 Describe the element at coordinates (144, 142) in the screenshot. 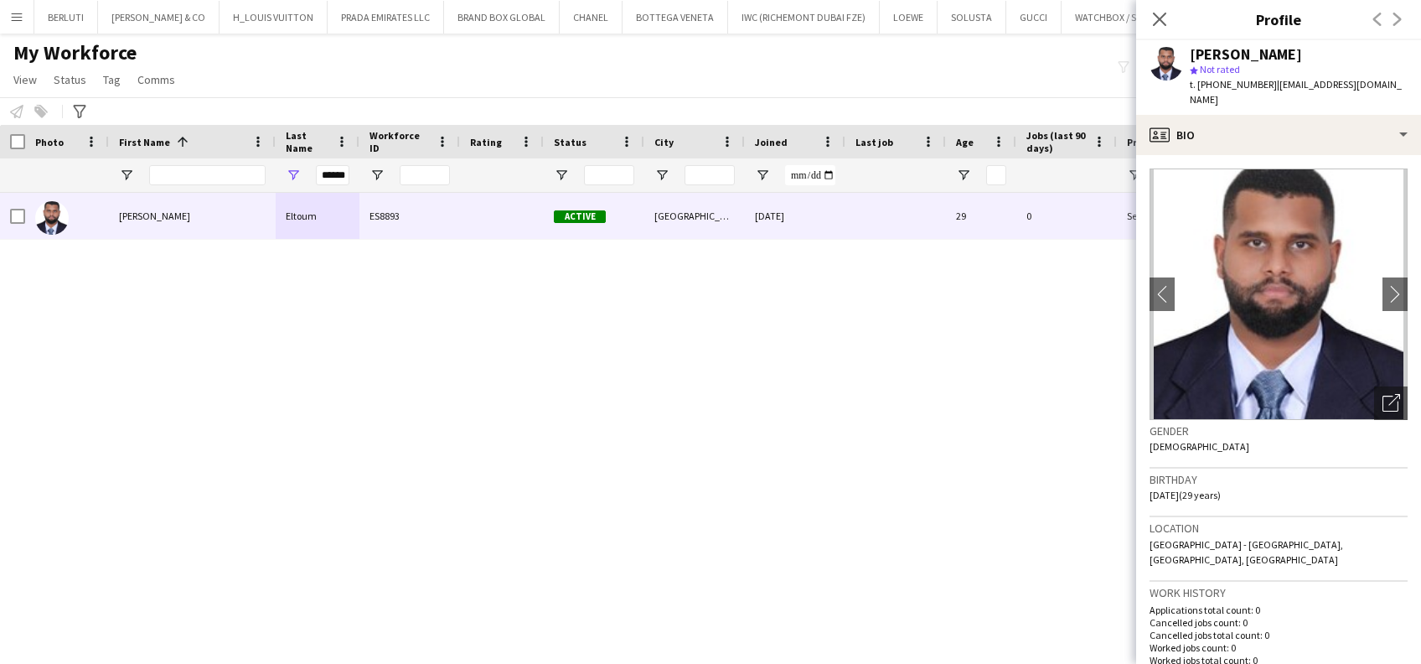

I see `span: First Name` at that location.